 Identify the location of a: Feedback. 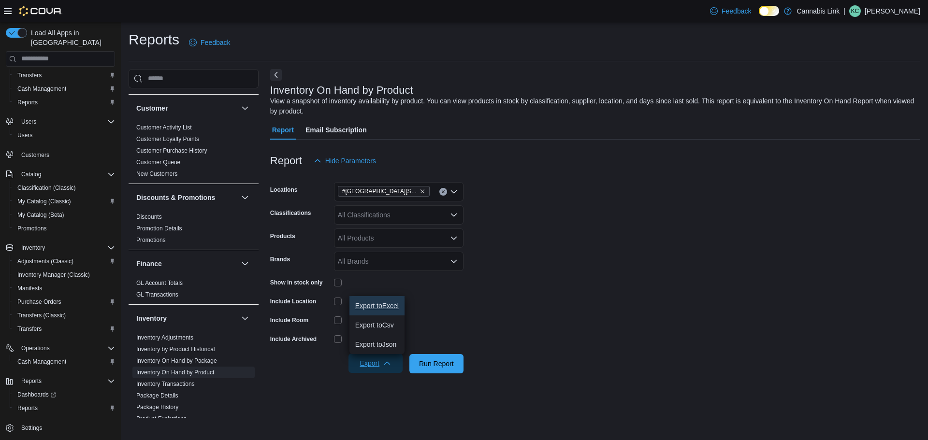
(209, 43).